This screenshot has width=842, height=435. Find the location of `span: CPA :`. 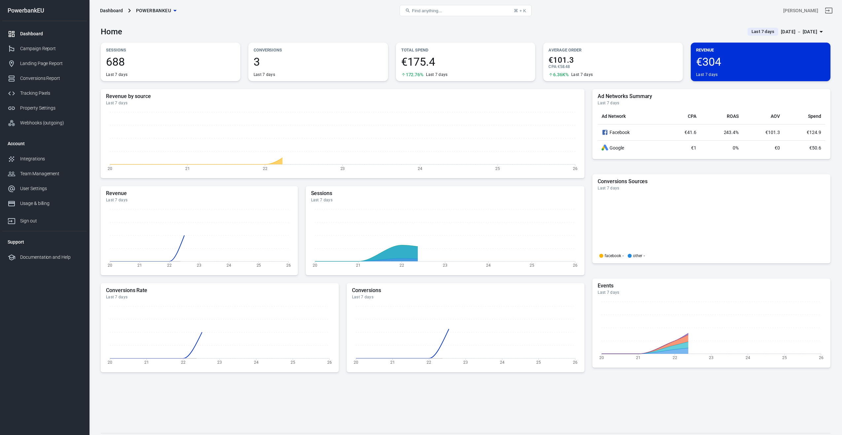

span: CPA : is located at coordinates (553, 67).